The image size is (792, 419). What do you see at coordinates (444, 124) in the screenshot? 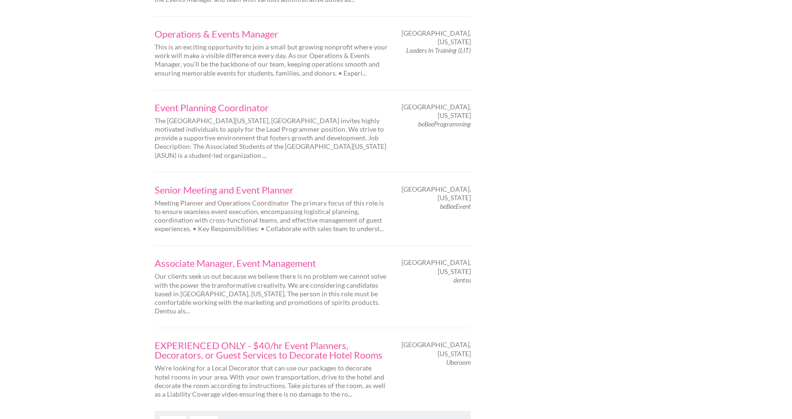
I see `em: beBeeProgramming` at bounding box center [444, 124].